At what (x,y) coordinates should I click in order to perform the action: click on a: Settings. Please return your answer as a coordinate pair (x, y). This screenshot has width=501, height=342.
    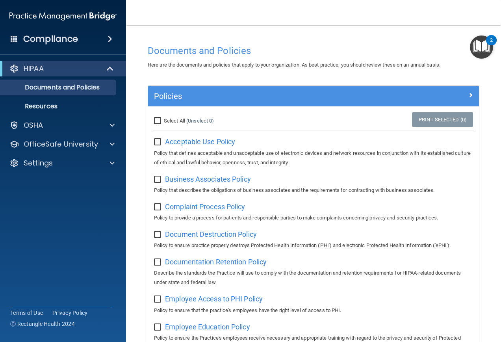
    Looking at the image, I should click on (62, 163).